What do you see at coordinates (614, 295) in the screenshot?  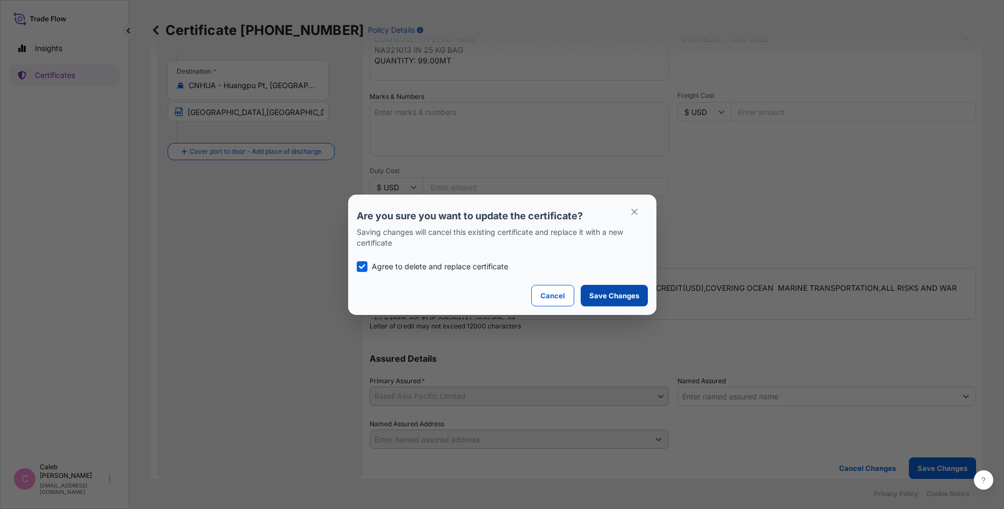 I see `button: Save Changes` at bounding box center [614, 295].